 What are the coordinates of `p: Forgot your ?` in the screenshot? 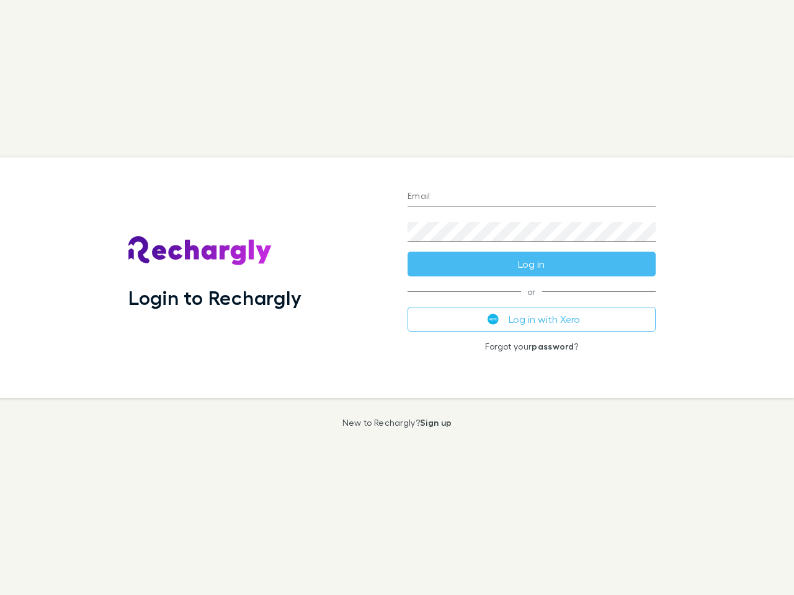 It's located at (531, 347).